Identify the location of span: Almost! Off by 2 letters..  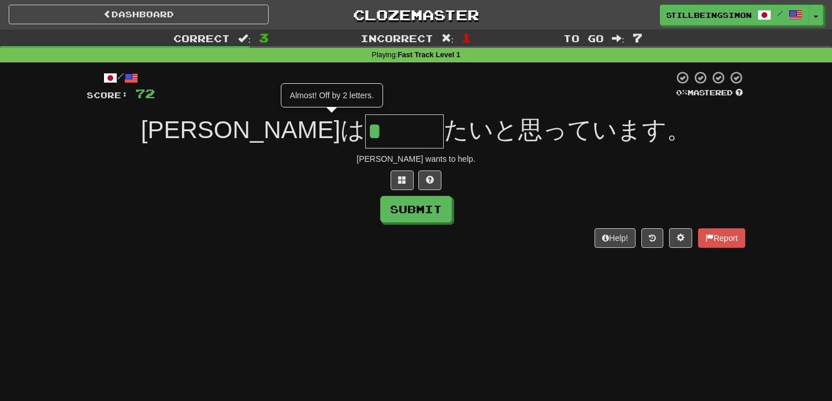
(331, 95).